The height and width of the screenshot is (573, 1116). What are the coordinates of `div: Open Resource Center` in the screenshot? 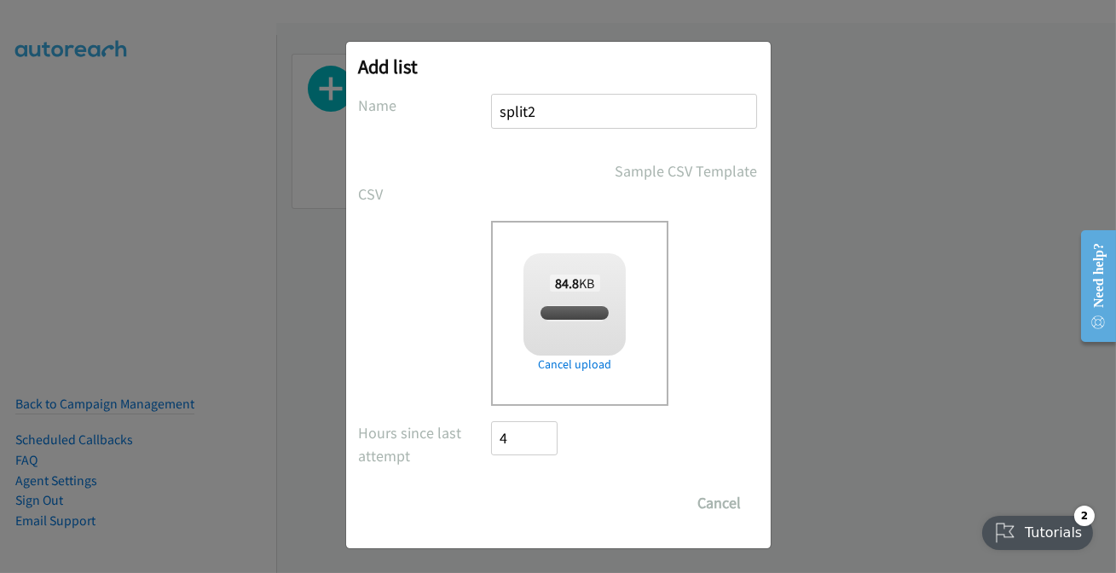 It's located at (32, 67).